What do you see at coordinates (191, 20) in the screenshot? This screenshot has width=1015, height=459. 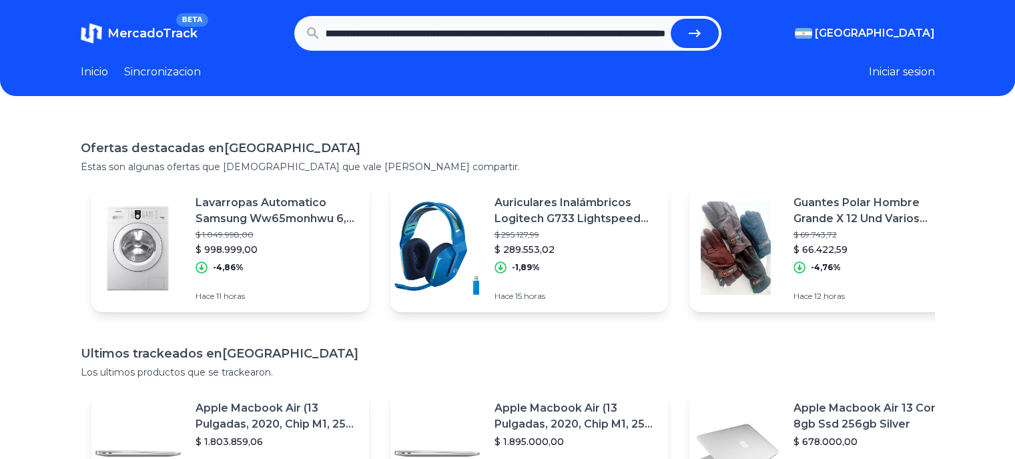 I see `span: BETA` at bounding box center [191, 20].